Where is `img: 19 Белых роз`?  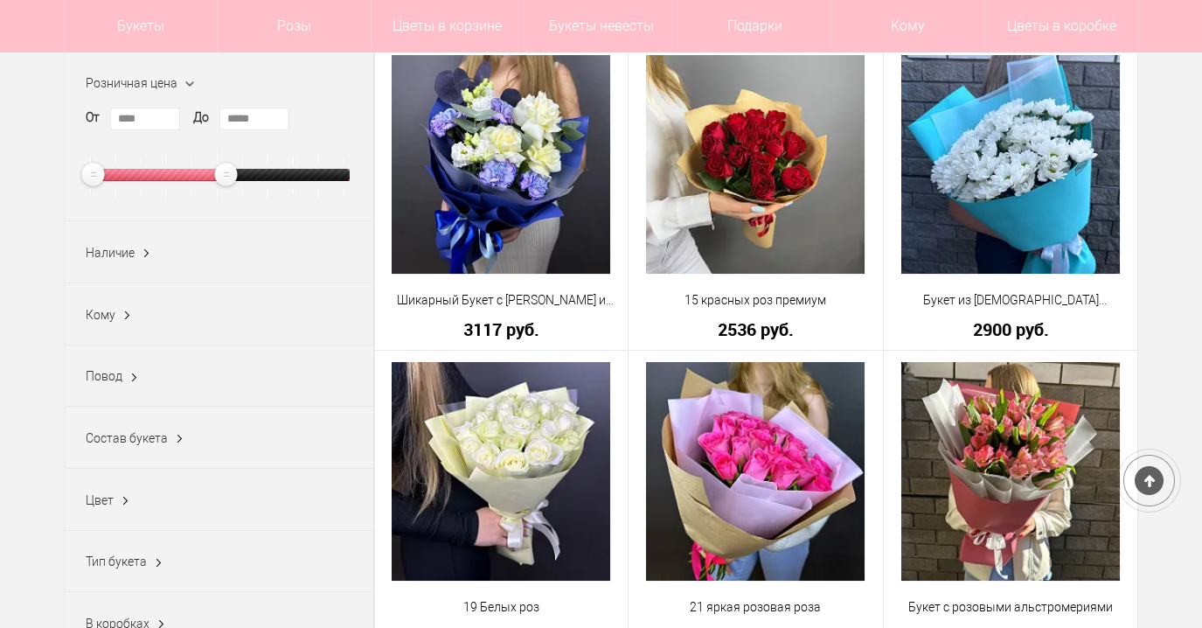
img: 19 Белых роз is located at coordinates (501, 471).